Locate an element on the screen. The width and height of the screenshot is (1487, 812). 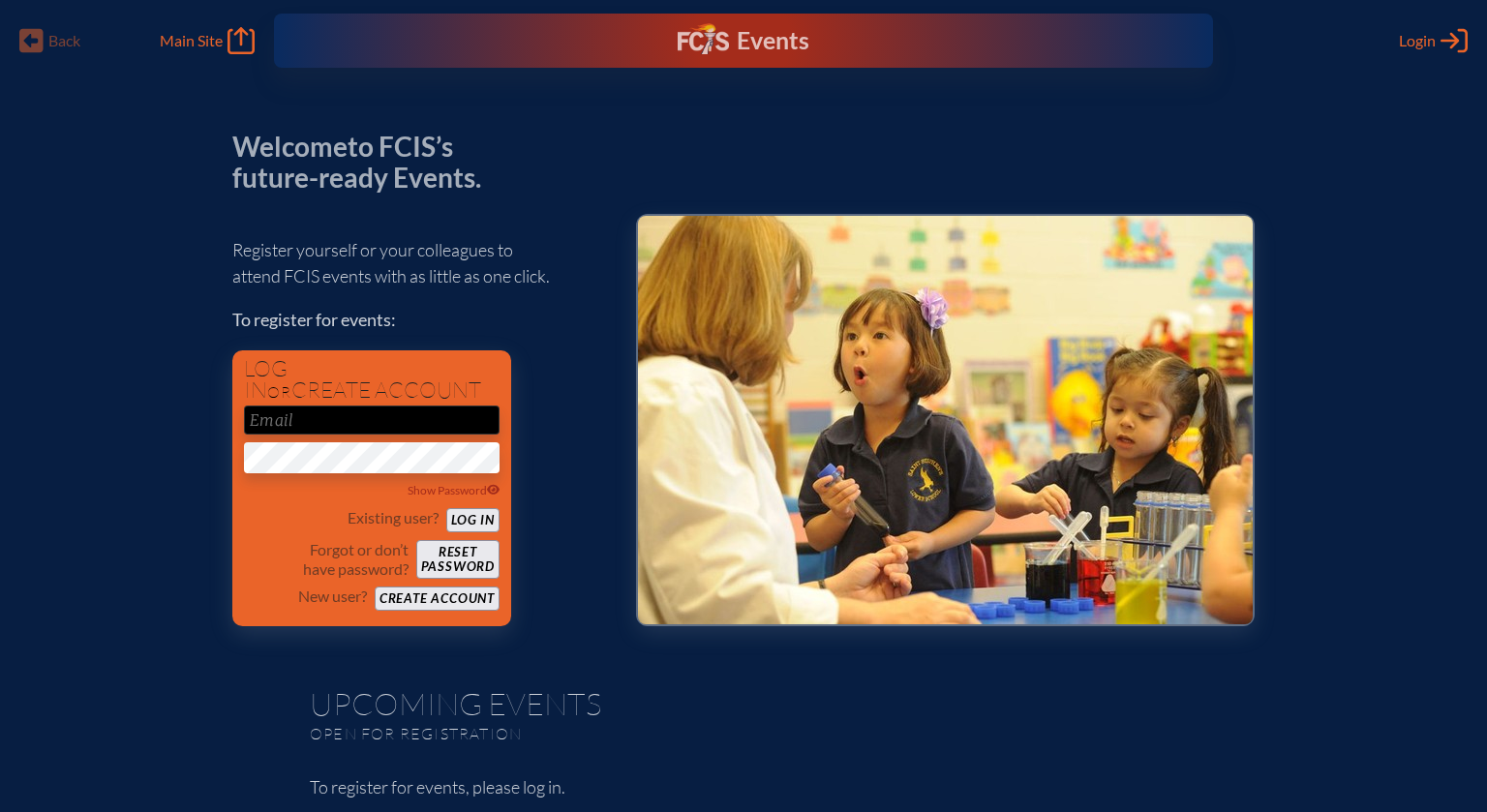
p: Register yourself or your colleagues to attend FCIS events with as little as one click. is located at coordinates (419, 263).